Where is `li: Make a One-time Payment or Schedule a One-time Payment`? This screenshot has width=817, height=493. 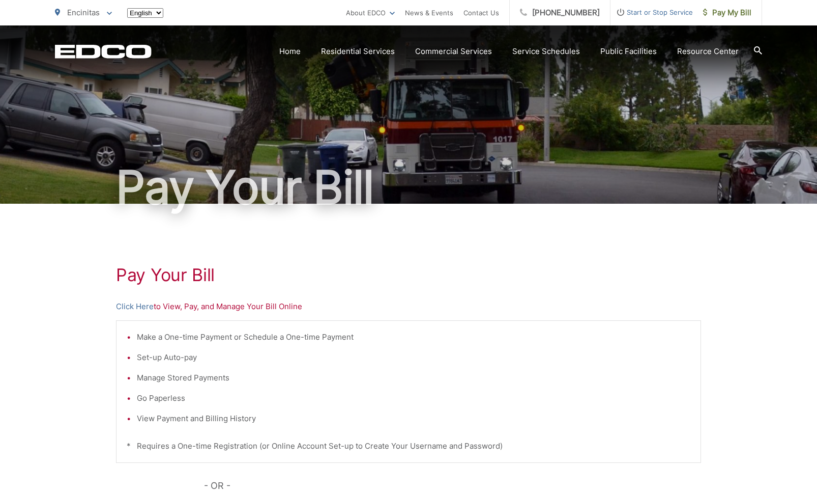 li: Make a One-time Payment or Schedule a One-time Payment is located at coordinates (414, 337).